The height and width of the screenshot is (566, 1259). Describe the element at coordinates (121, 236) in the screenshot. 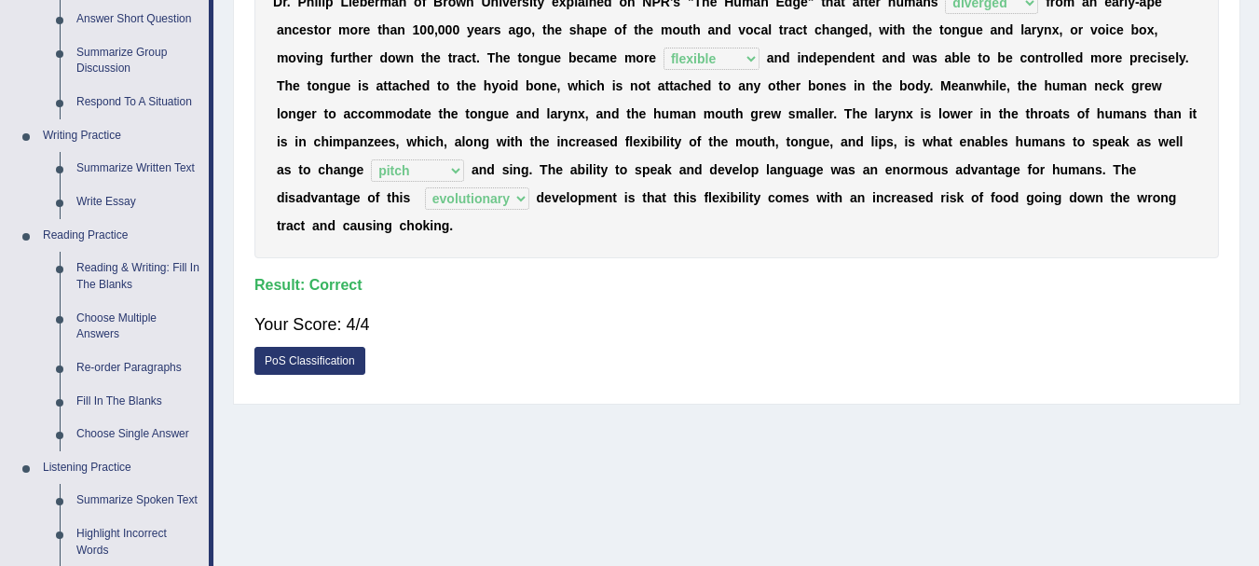

I see `a: Reading Practice` at that location.